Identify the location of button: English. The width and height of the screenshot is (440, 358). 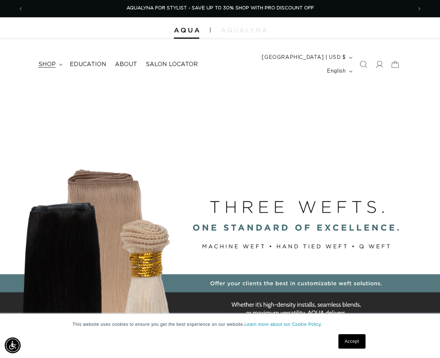
(339, 71).